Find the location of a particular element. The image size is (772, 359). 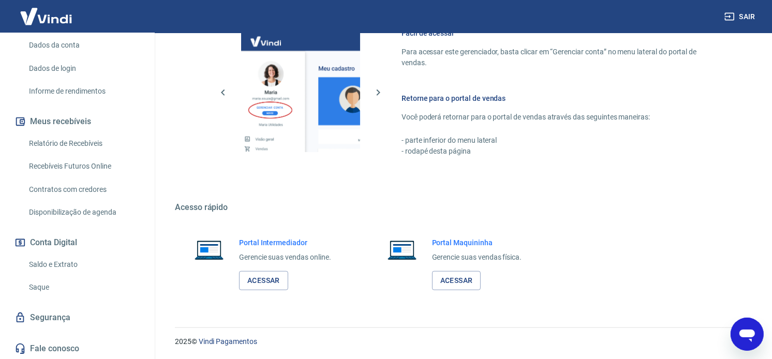

a: Saldo e Extrato is located at coordinates (83, 265).